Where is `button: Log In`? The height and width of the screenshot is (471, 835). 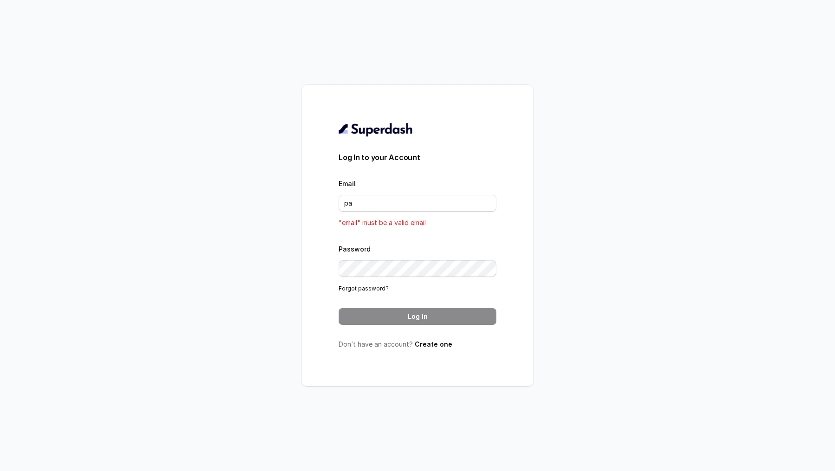 button: Log In is located at coordinates (417, 316).